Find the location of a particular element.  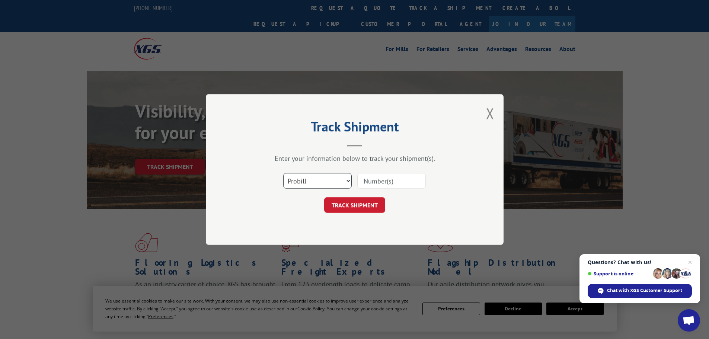

span: Support is online is located at coordinates (619, 274).